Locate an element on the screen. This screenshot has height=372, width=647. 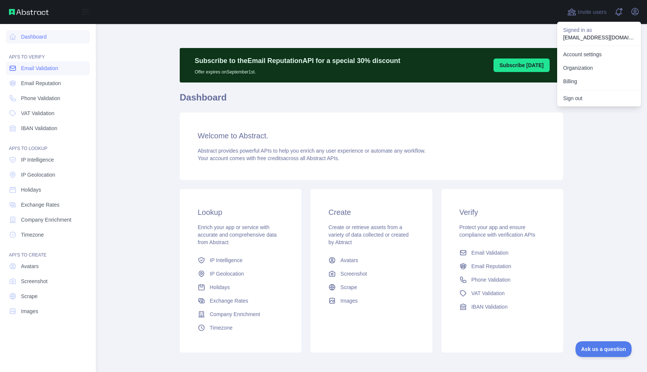
h3: Verify is located at coordinates (502, 212).